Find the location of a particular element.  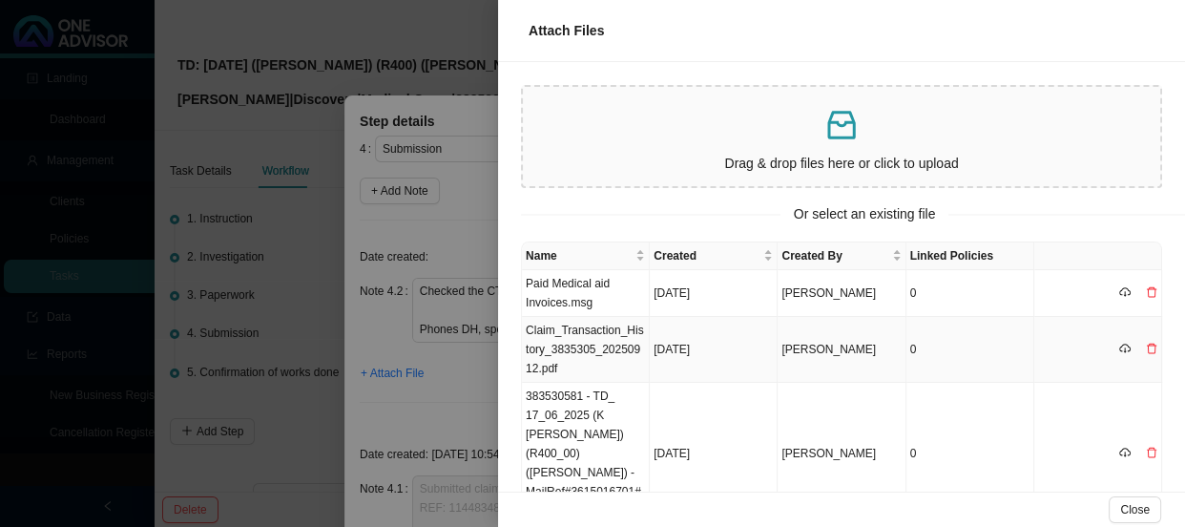

td: Paid Medical aid Invoices.msg is located at coordinates (586, 293).